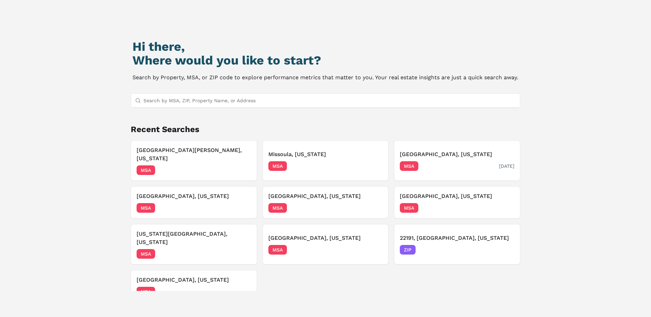  I want to click on h1: Hi there,, so click(326, 47).